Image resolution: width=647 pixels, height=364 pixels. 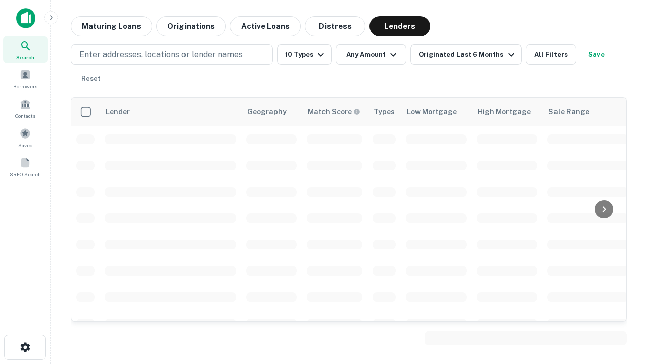 I want to click on div: Borrowers, so click(x=25, y=79).